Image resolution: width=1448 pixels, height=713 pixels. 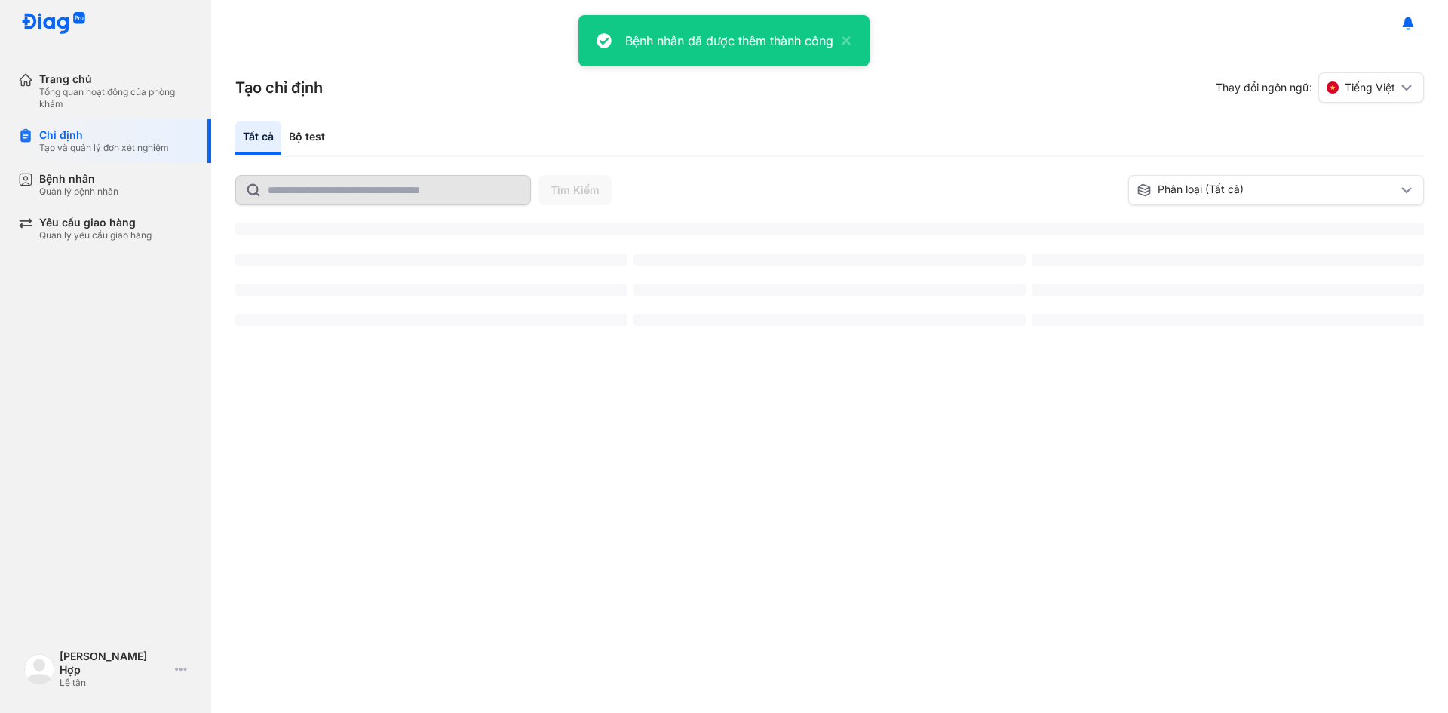 What do you see at coordinates (95, 222) in the screenshot?
I see `div: Yêu cầu giao hàng` at bounding box center [95, 222].